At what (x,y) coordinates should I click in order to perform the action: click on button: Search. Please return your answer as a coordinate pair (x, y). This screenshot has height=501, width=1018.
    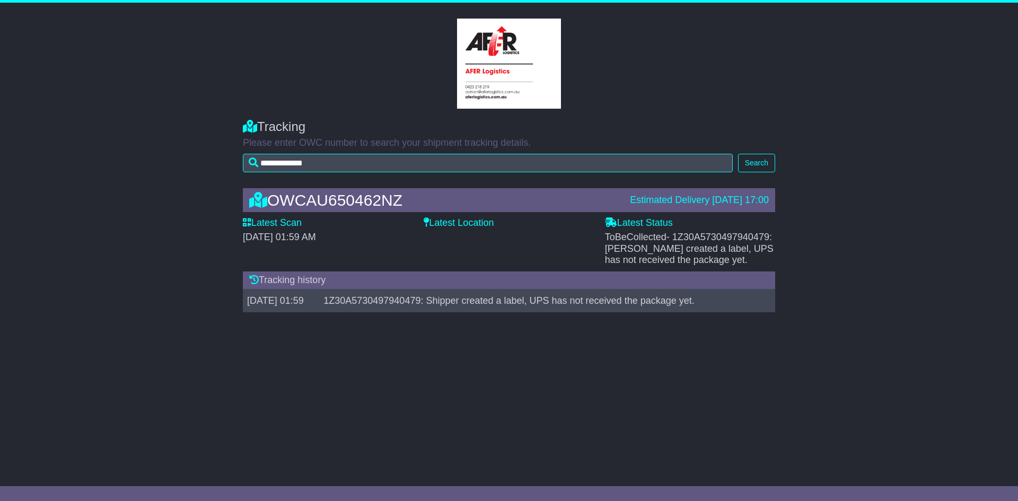
    Looking at the image, I should click on (757, 163).